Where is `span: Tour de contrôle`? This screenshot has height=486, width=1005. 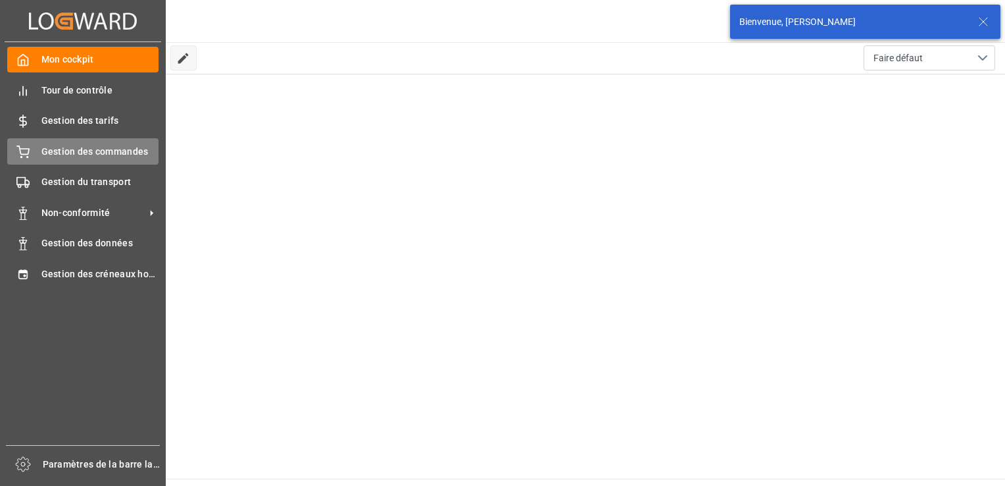 span: Tour de contrôle is located at coordinates (100, 90).